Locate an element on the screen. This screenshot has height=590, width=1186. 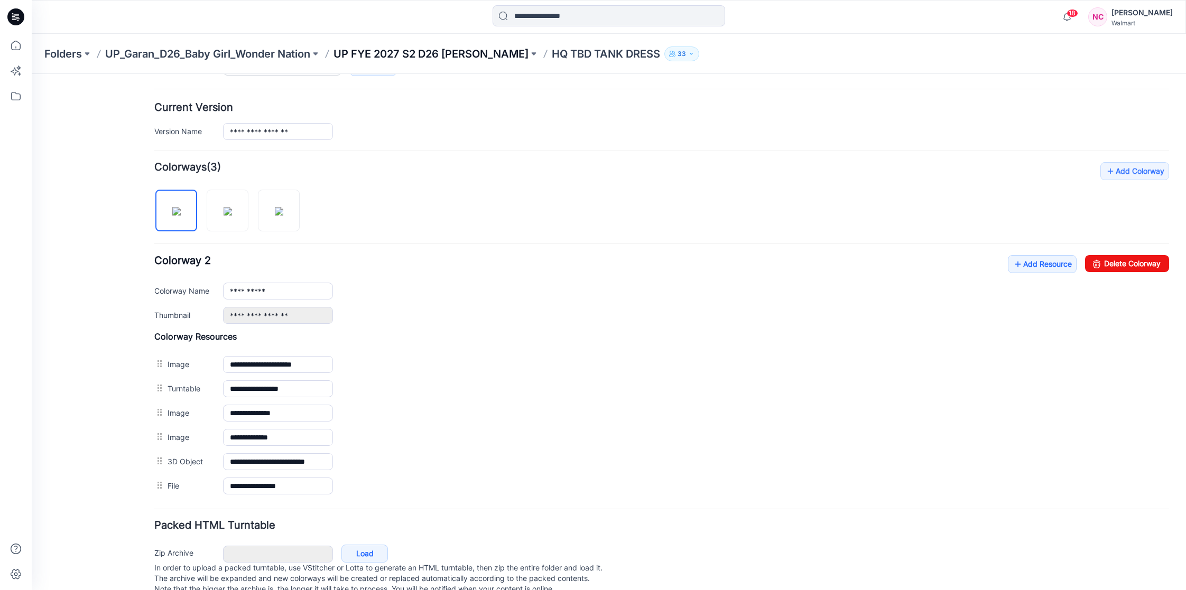
strong: Colorways is located at coordinates (148, 93).